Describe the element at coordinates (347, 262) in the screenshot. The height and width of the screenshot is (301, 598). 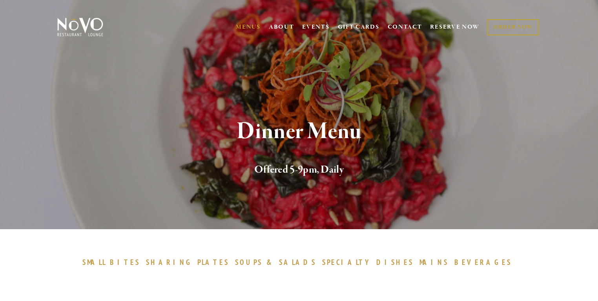
I see `span: SPECIALTY` at that location.